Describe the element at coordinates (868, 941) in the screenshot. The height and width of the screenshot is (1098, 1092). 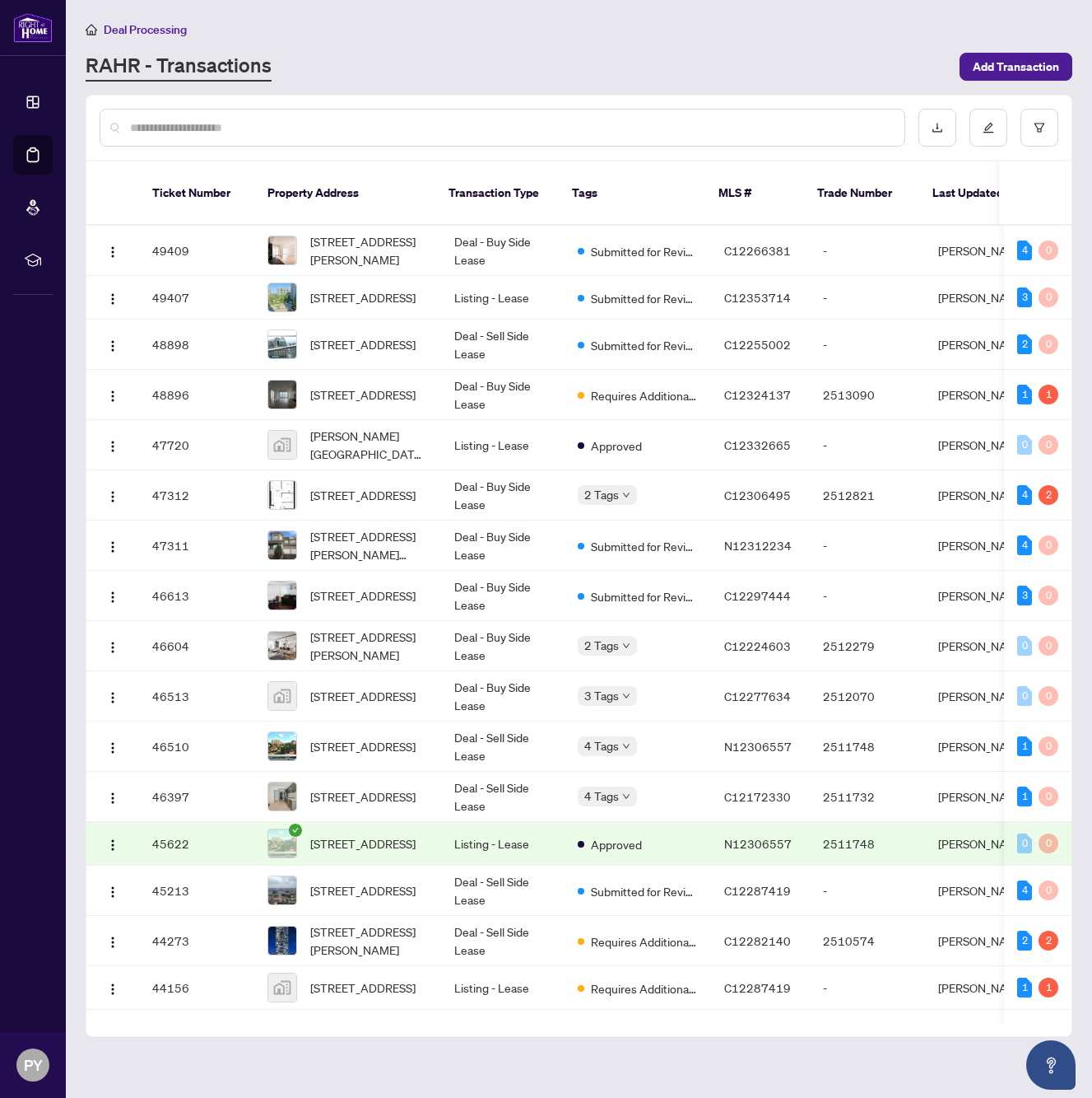
I see `td: 2510574` at that location.